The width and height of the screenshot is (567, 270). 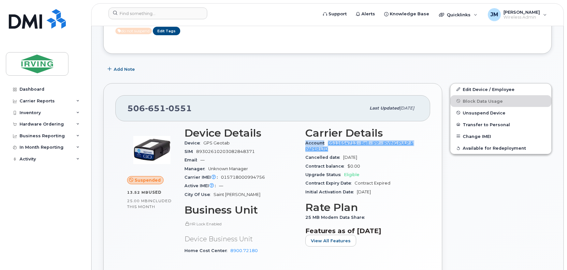 I want to click on span: Home Cost Center, so click(x=207, y=250).